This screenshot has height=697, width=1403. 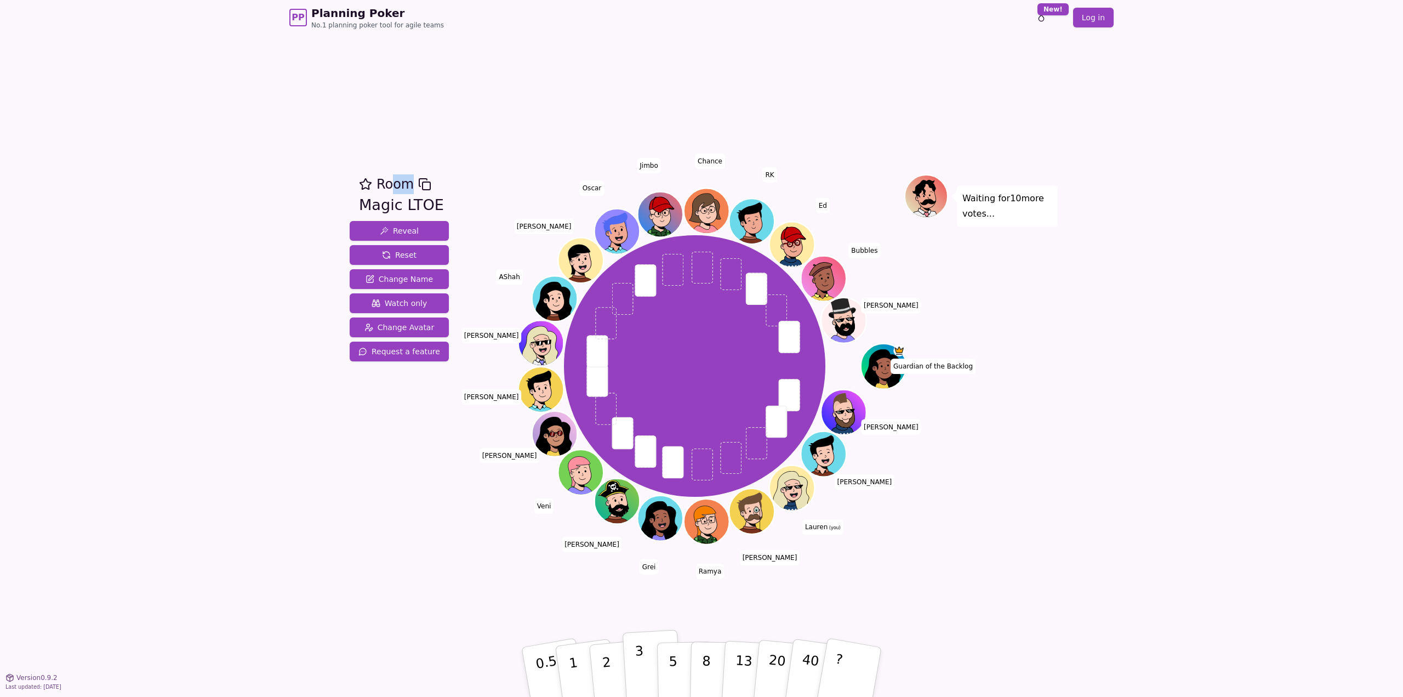 What do you see at coordinates (378, 25) in the screenshot?
I see `span: No.1 planning poker tool for agile teams` at bounding box center [378, 25].